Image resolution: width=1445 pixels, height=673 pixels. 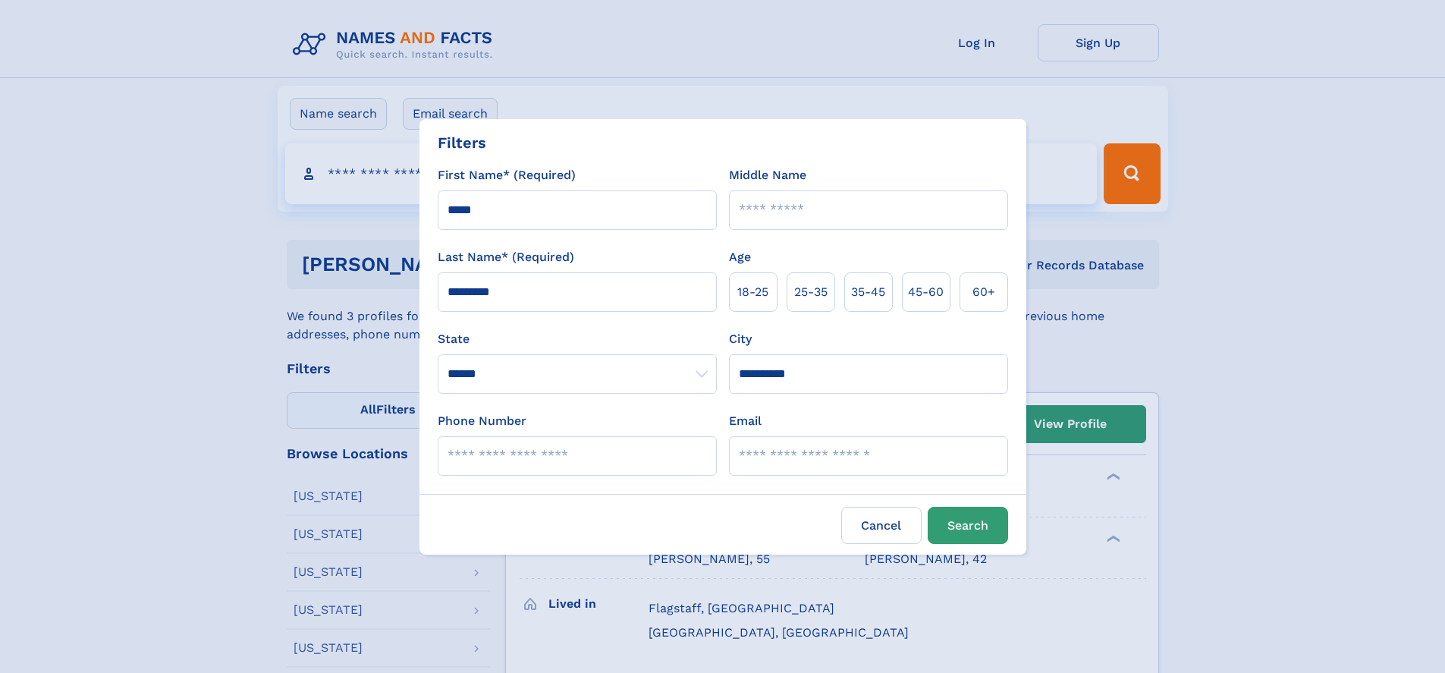 What do you see at coordinates (507, 175) in the screenshot?
I see `label: First Name* (Required)` at bounding box center [507, 175].